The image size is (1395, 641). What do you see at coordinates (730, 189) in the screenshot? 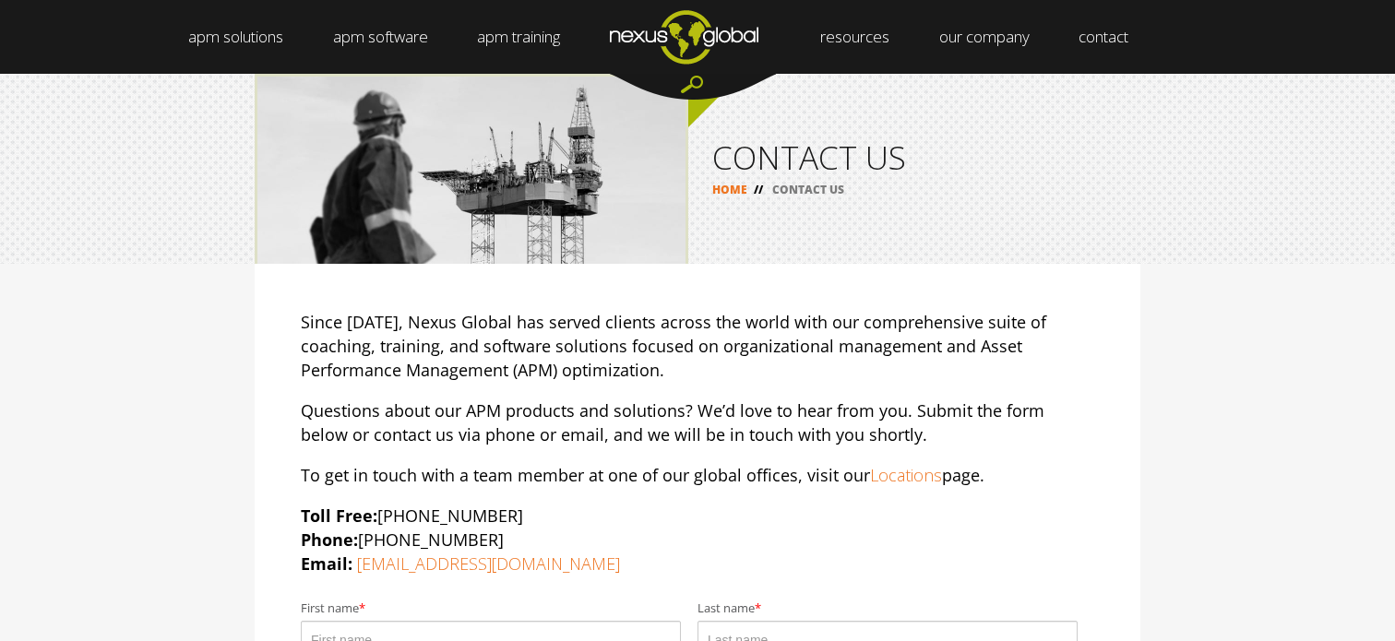
I see `a: HOME` at bounding box center [730, 189].